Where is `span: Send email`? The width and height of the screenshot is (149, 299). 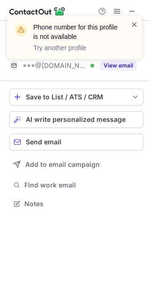
span: Send email is located at coordinates (44, 142).